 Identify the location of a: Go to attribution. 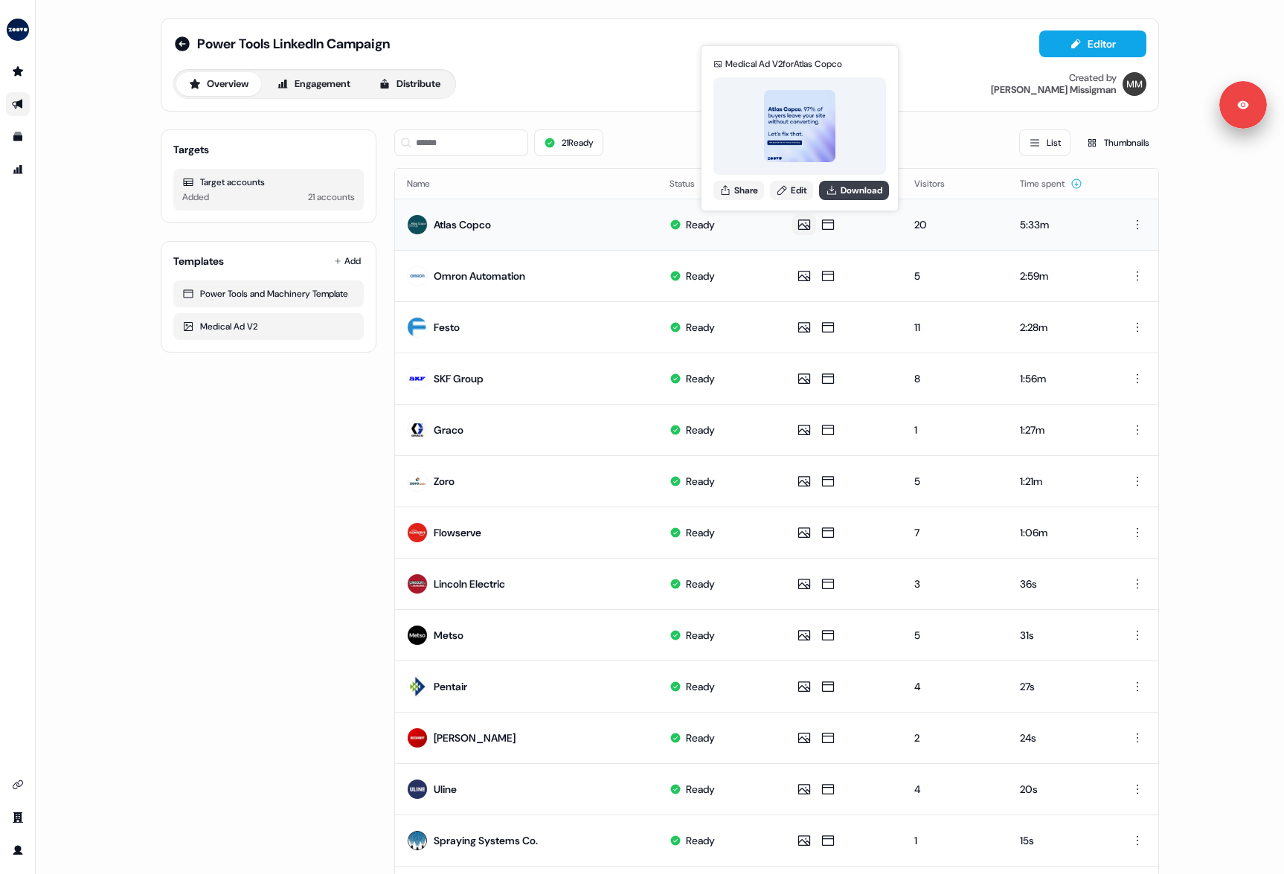
(18, 170).